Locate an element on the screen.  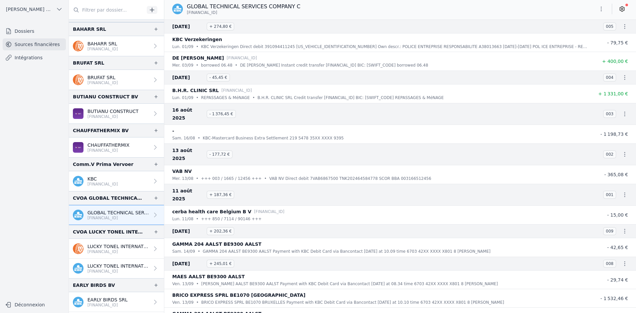
div: BRUFAT SRL is located at coordinates (88, 63).